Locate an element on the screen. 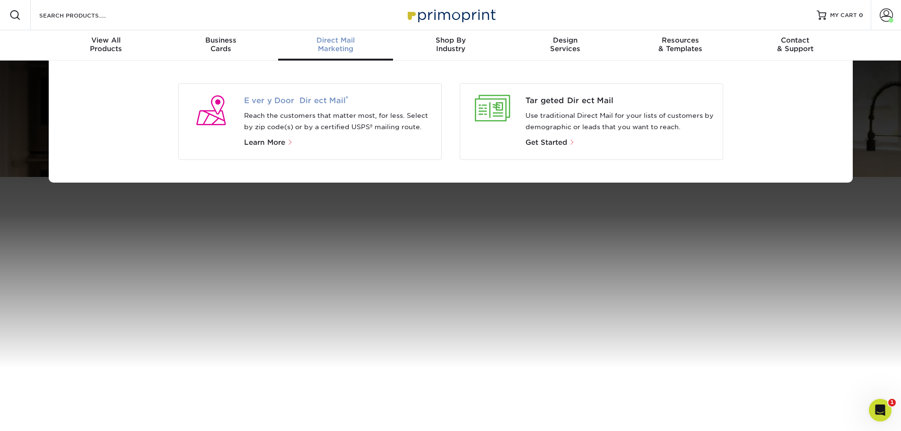 This screenshot has width=901, height=431. span: Get Started is located at coordinates (546, 142).